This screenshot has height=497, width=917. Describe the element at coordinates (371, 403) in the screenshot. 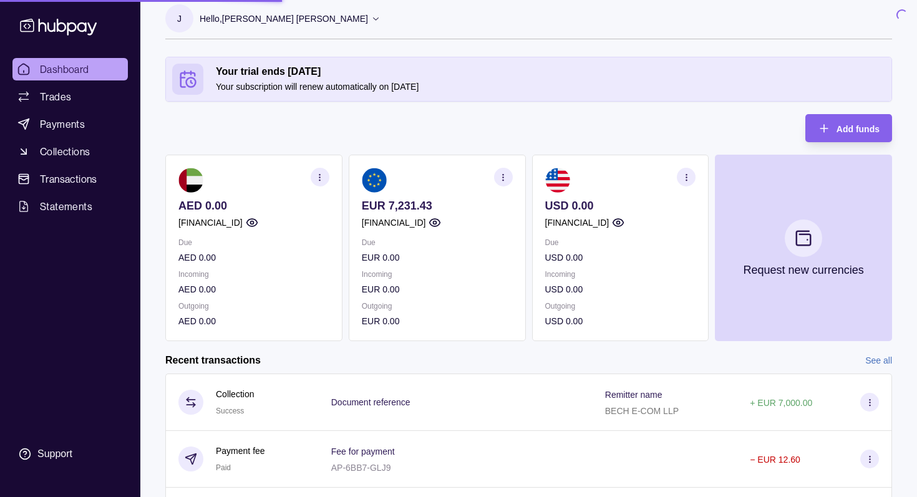

I see `p: Document reference` at that location.